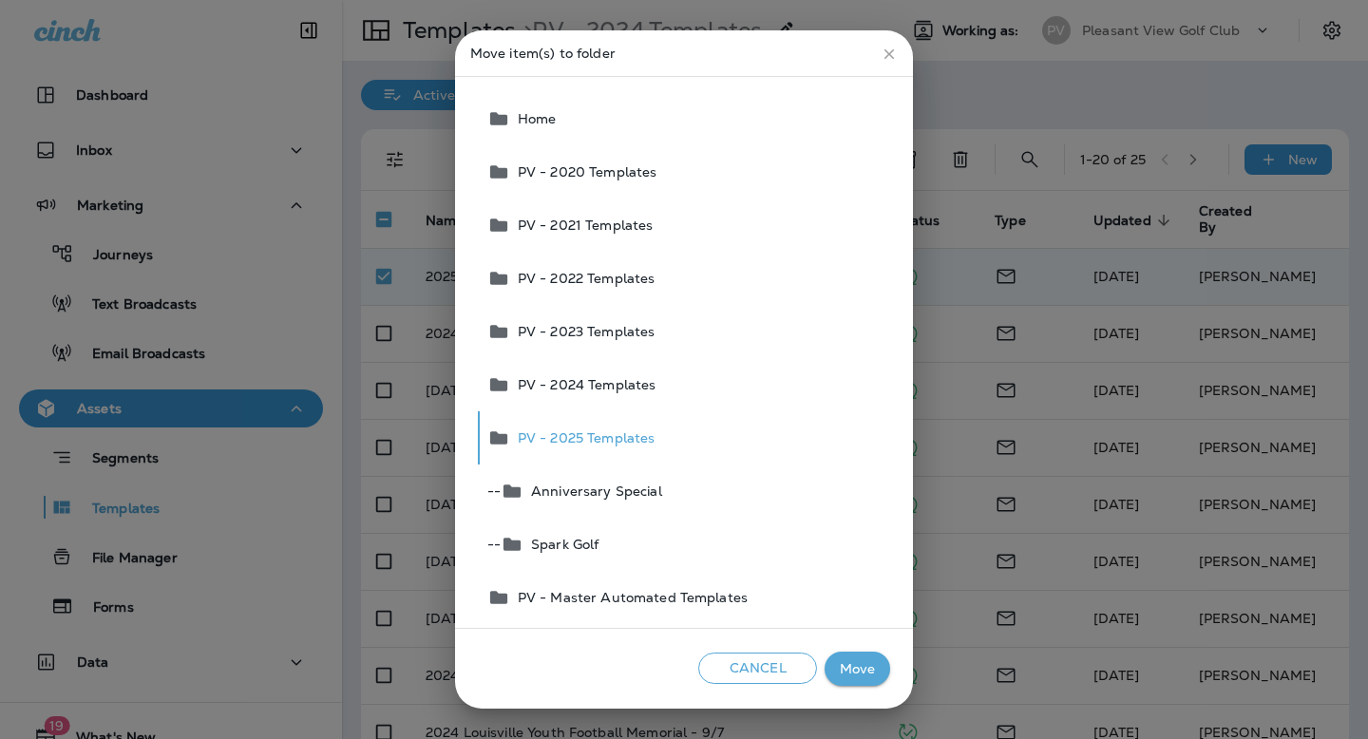  Describe the element at coordinates (582, 278) in the screenshot. I see `span: PV - 2022 Templates` at that location.